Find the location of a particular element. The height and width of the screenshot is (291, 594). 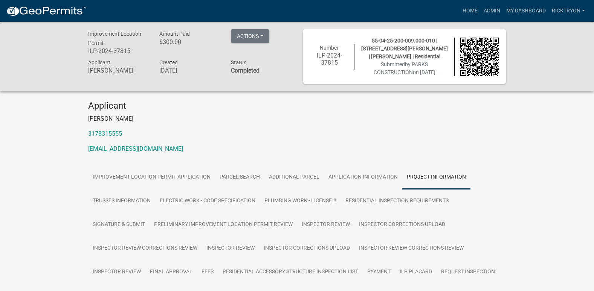

img: QR code is located at coordinates (479, 57).